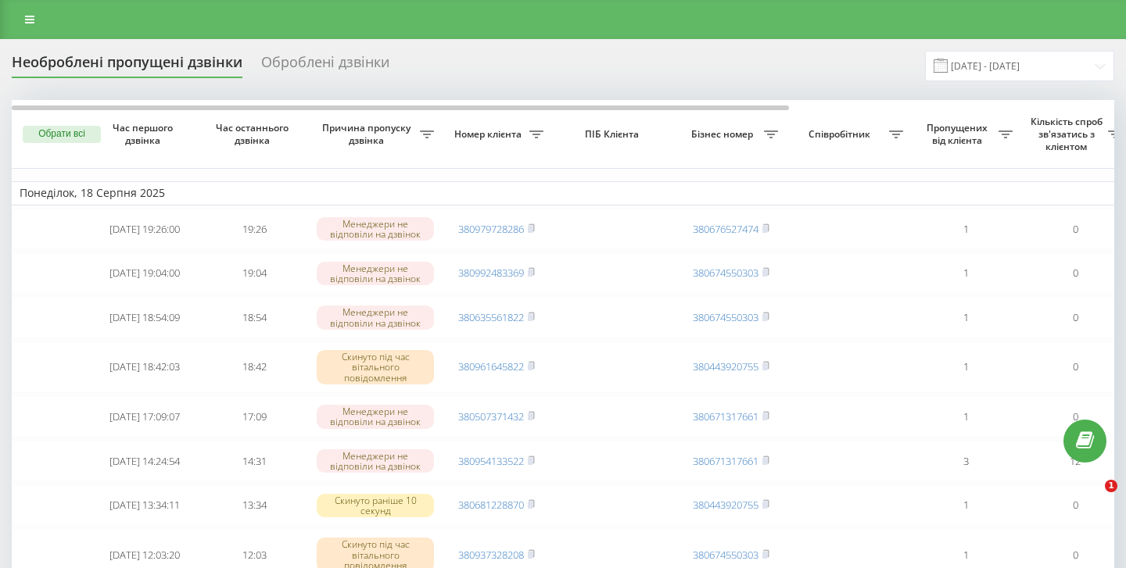 The height and width of the screenshot is (568, 1126). I want to click on a: 380992483369, so click(491, 273).